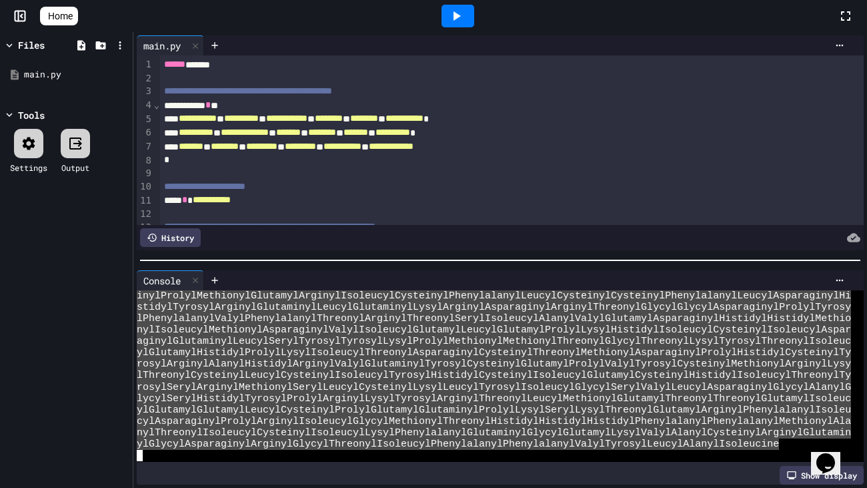 Image resolution: width=867 pixels, height=488 pixels. Describe the element at coordinates (494, 330) in the screenshot. I see `span: nylIsoleucylMethionylAsparaginylValylIsoleucylGlutamylLeucylGlutamylProlylLysylHistidylIsoleucylC...` at that location.